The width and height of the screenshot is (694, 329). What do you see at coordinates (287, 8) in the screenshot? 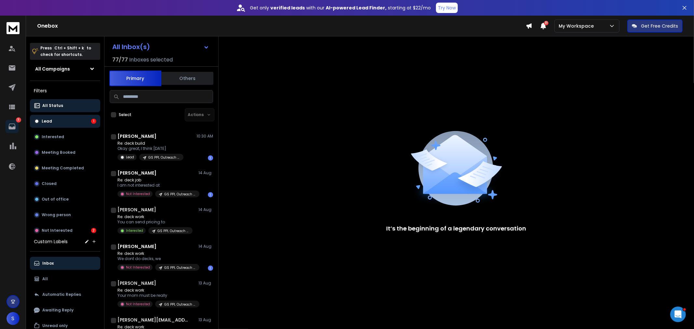
I see `strong: verified leads` at bounding box center [287, 8].